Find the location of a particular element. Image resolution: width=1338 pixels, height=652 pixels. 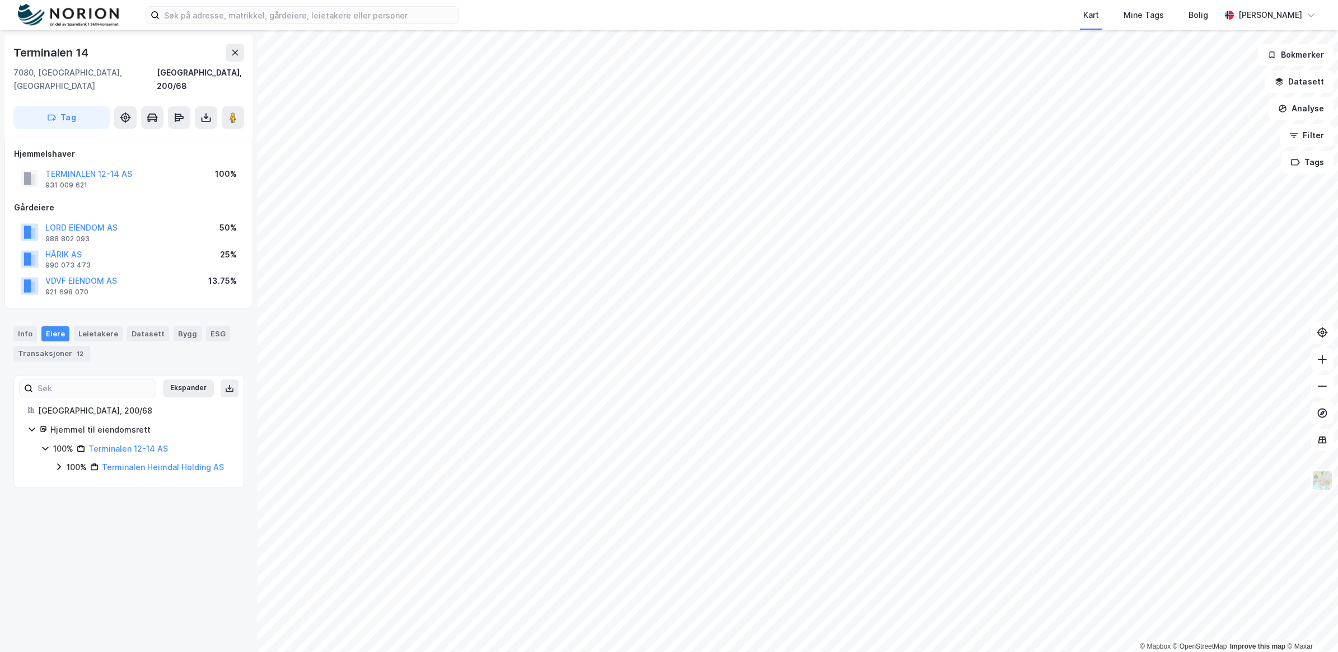

div: 13.75% is located at coordinates (222, 281).